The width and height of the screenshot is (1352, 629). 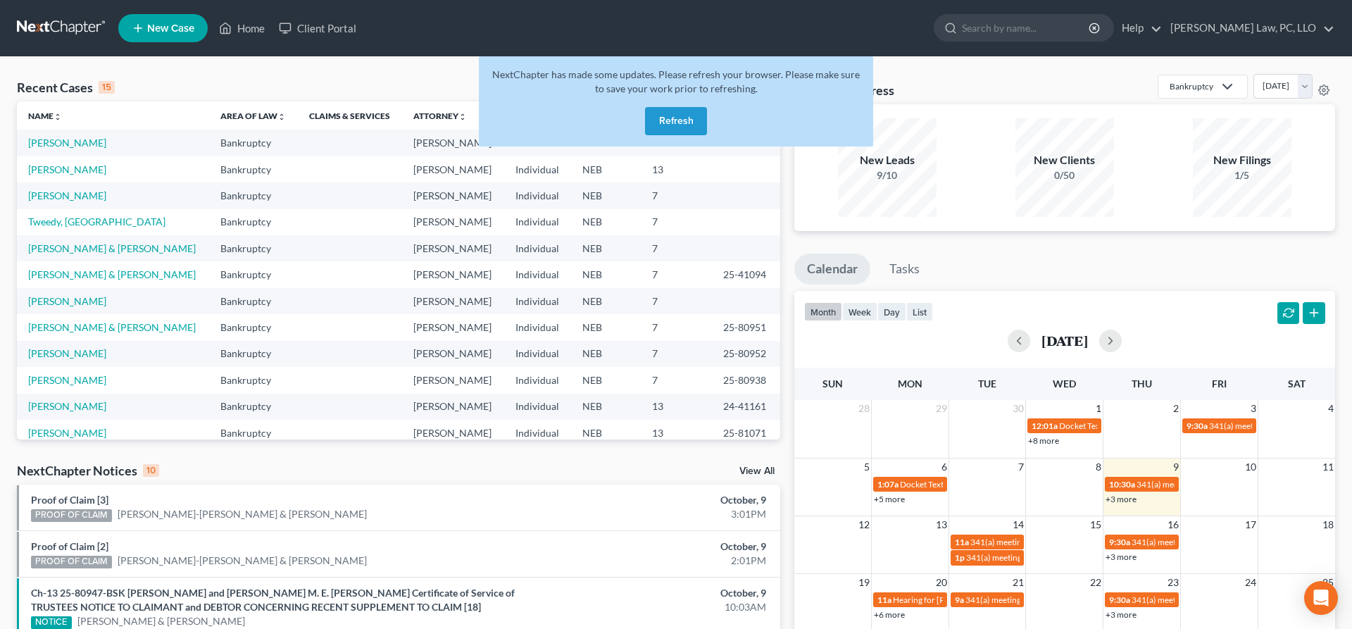 What do you see at coordinates (253, 115) in the screenshot?
I see `a: Area of Lawunfold_more` at bounding box center [253, 115].